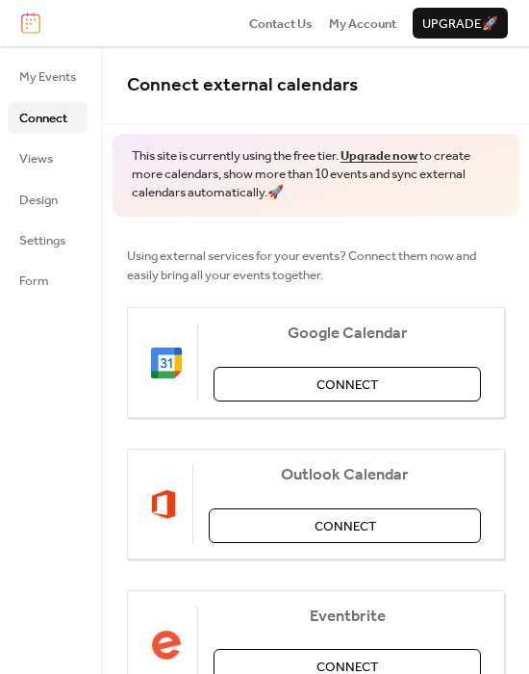  I want to click on span: My Events, so click(47, 77).